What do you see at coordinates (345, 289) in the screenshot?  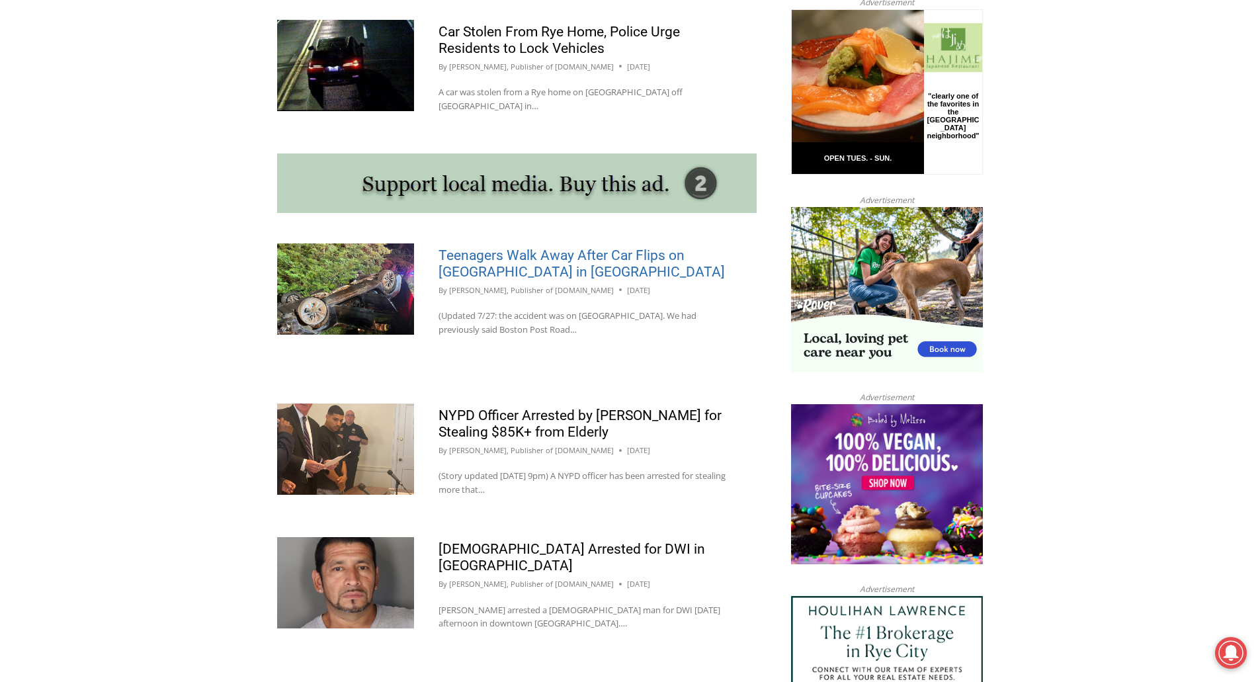 I see `img: (PHOTO: An 18 year old was driving this Audi sedan when the car flipped off the Boston Post Road ...` at bounding box center [345, 289].